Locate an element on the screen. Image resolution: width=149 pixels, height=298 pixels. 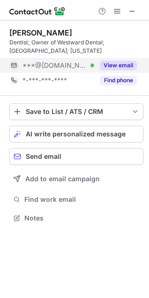
span: Find work email is located at coordinates (82, 200).